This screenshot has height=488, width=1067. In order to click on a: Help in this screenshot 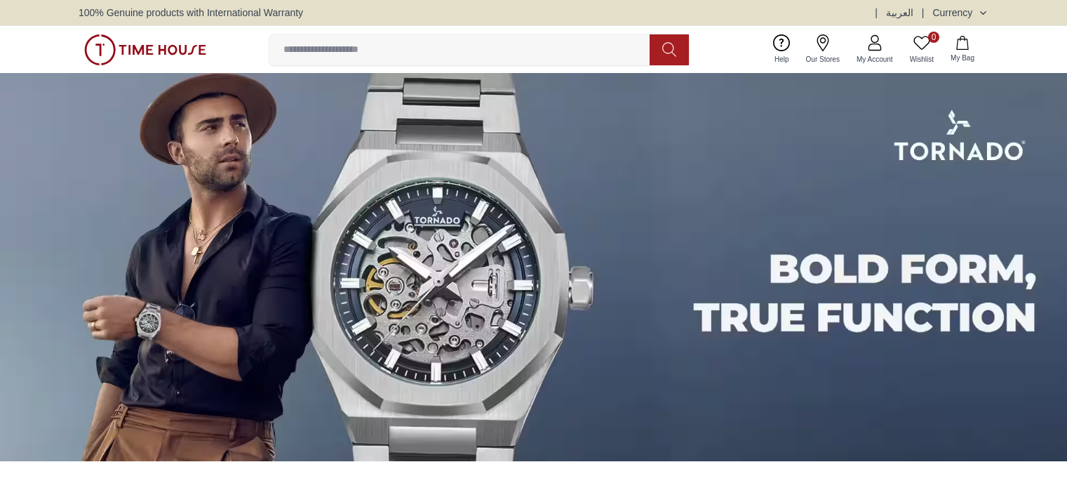, I will do `click(781, 49)`.